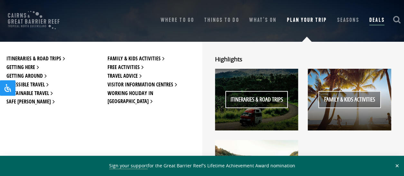 The image size is (404, 176). I want to click on a: Free Activities, so click(125, 68).